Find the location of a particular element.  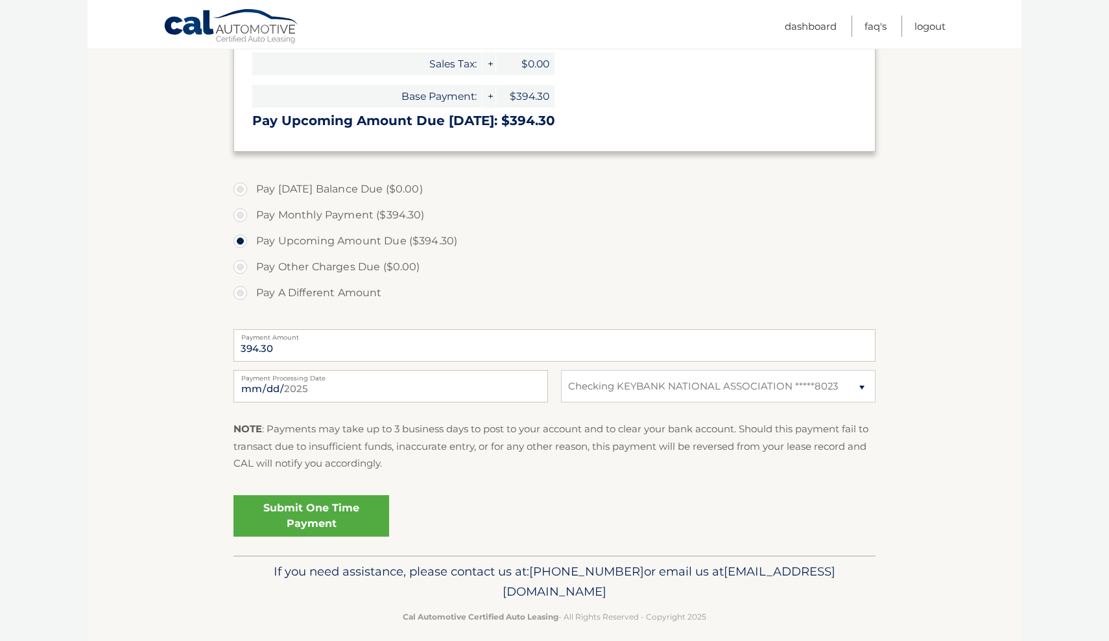

strong: NOTE is located at coordinates (248, 429).